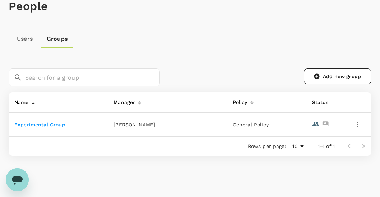 The width and height of the screenshot is (380, 197). I want to click on div: 10, so click(298, 146).